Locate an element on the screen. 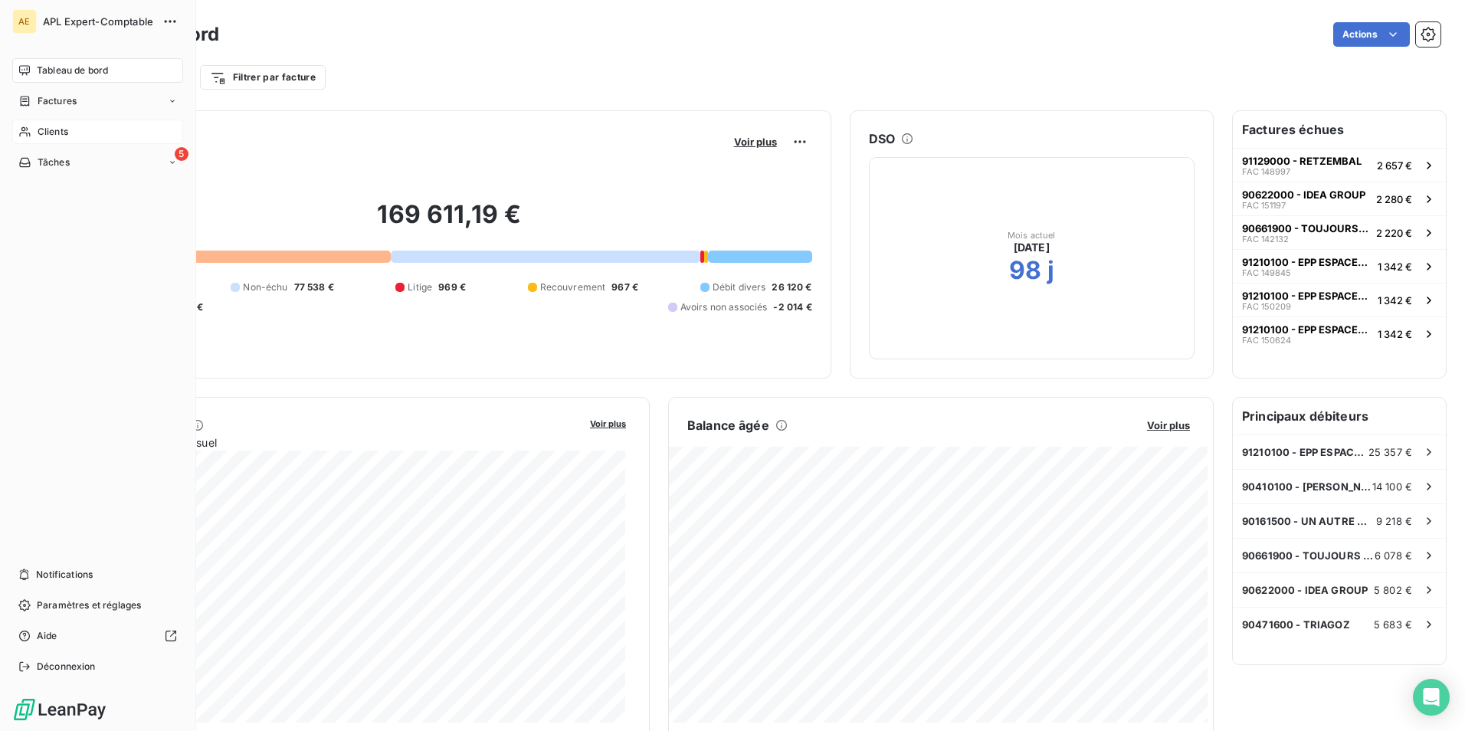  a: Aide is located at coordinates (97, 636).